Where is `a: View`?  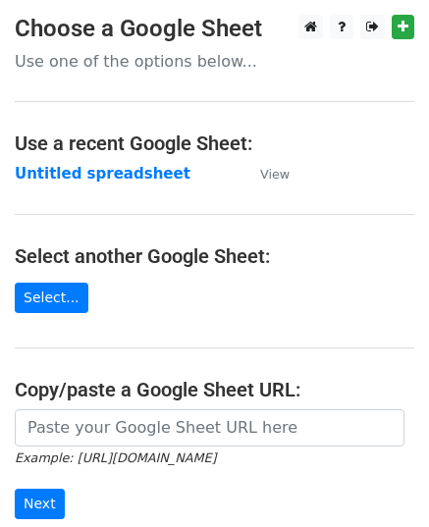 a: View is located at coordinates (265, 174).